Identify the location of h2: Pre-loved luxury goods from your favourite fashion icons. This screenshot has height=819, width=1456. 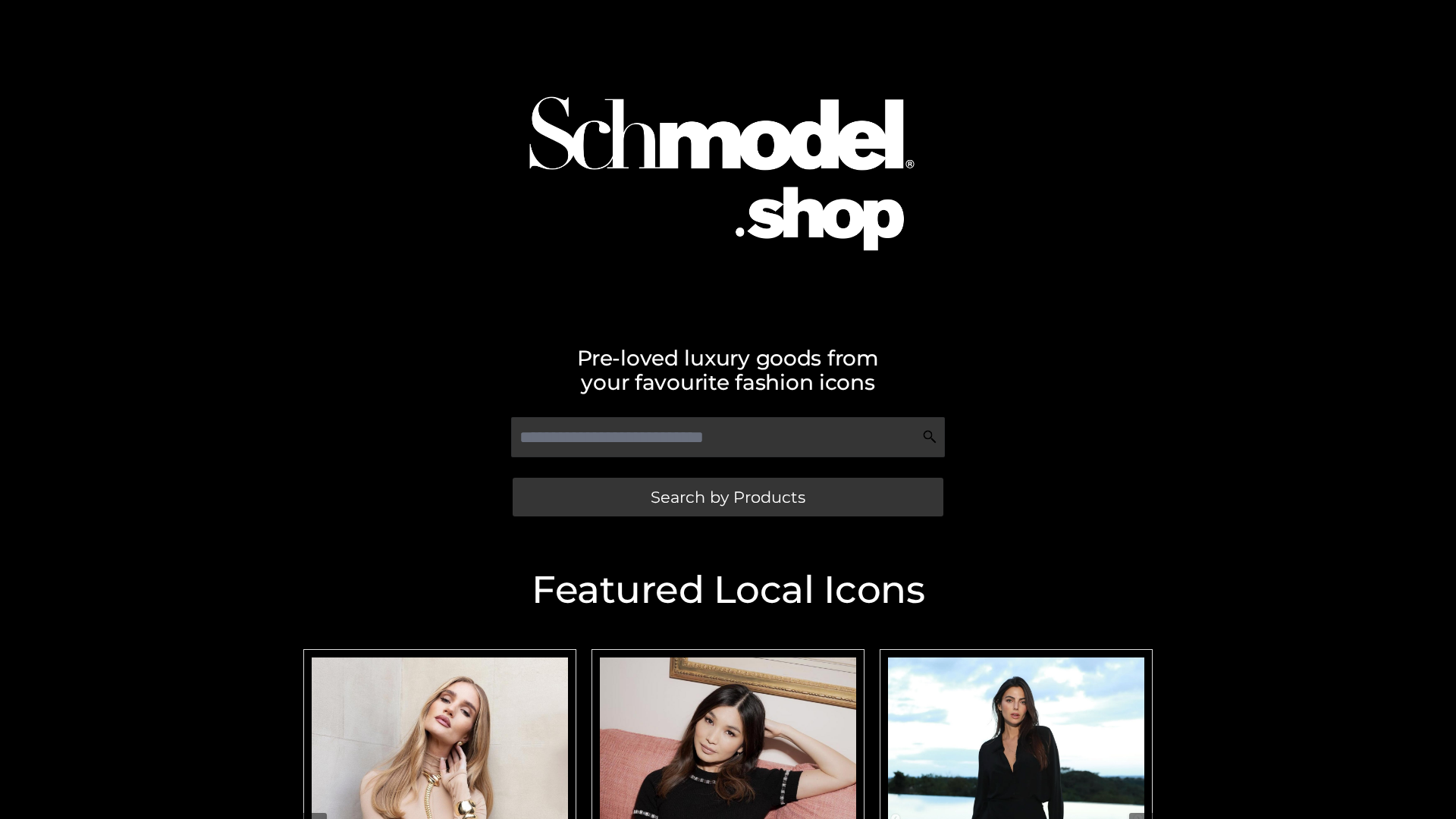
(728, 370).